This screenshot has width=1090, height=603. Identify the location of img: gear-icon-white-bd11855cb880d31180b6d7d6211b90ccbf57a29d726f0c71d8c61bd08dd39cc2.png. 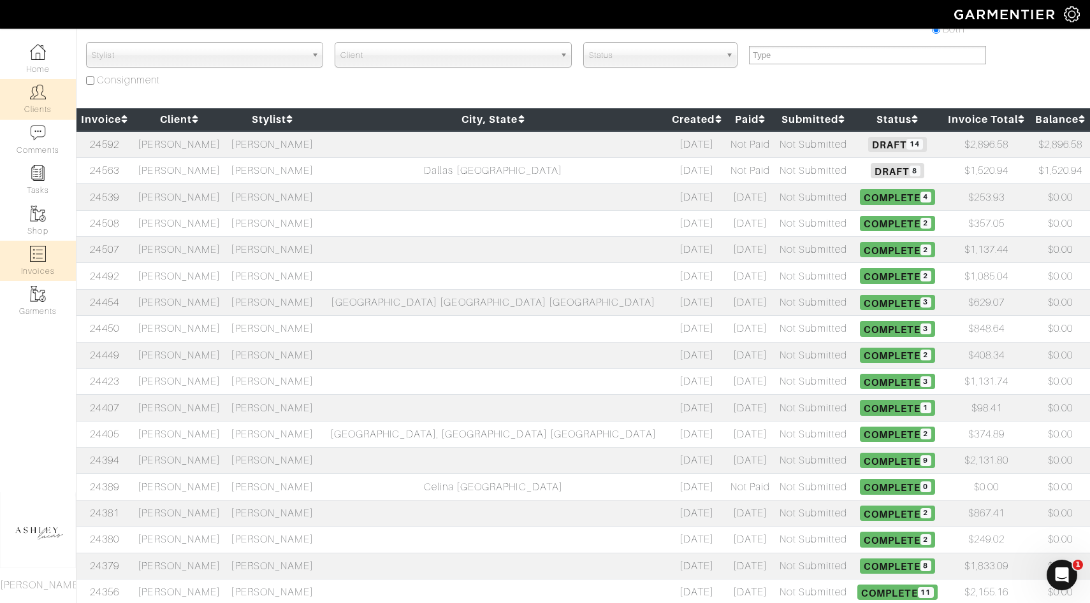
(1071, 14).